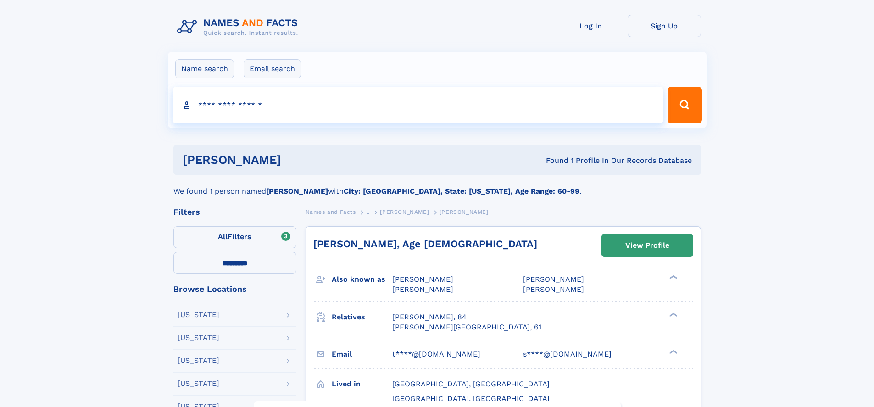 The image size is (874, 407). I want to click on a: View Profile, so click(647, 245).